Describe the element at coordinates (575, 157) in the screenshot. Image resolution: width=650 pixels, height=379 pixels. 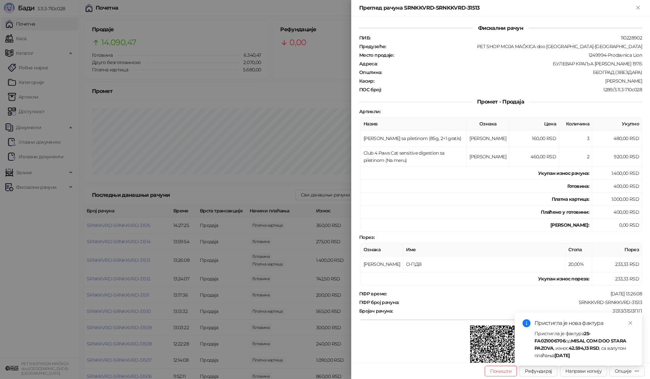
I see `td: 2` at that location.